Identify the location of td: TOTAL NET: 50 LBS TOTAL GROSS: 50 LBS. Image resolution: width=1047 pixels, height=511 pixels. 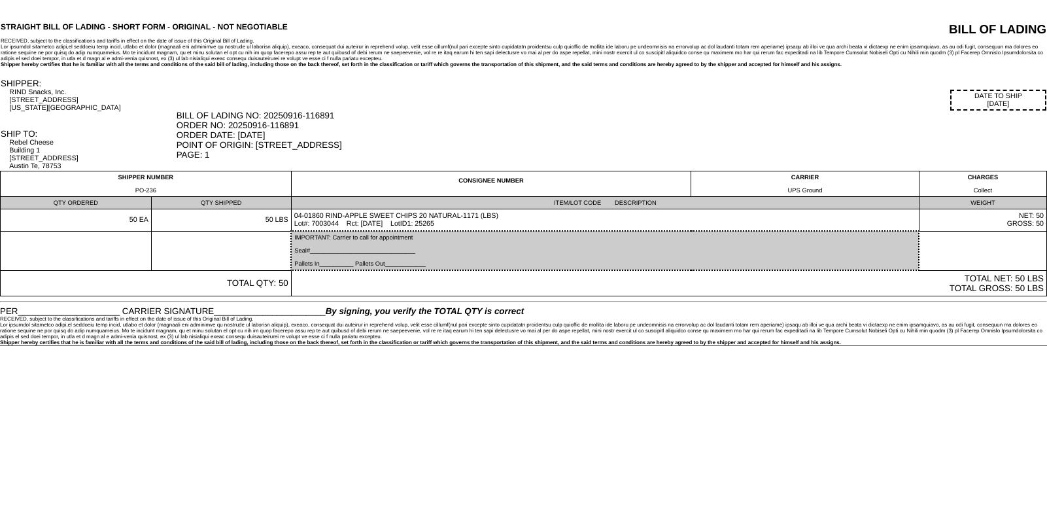
(669, 283).